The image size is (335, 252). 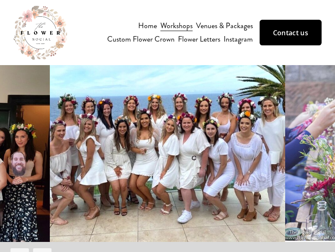 What do you see at coordinates (239, 39) in the screenshot?
I see `a: Instagram` at bounding box center [239, 39].